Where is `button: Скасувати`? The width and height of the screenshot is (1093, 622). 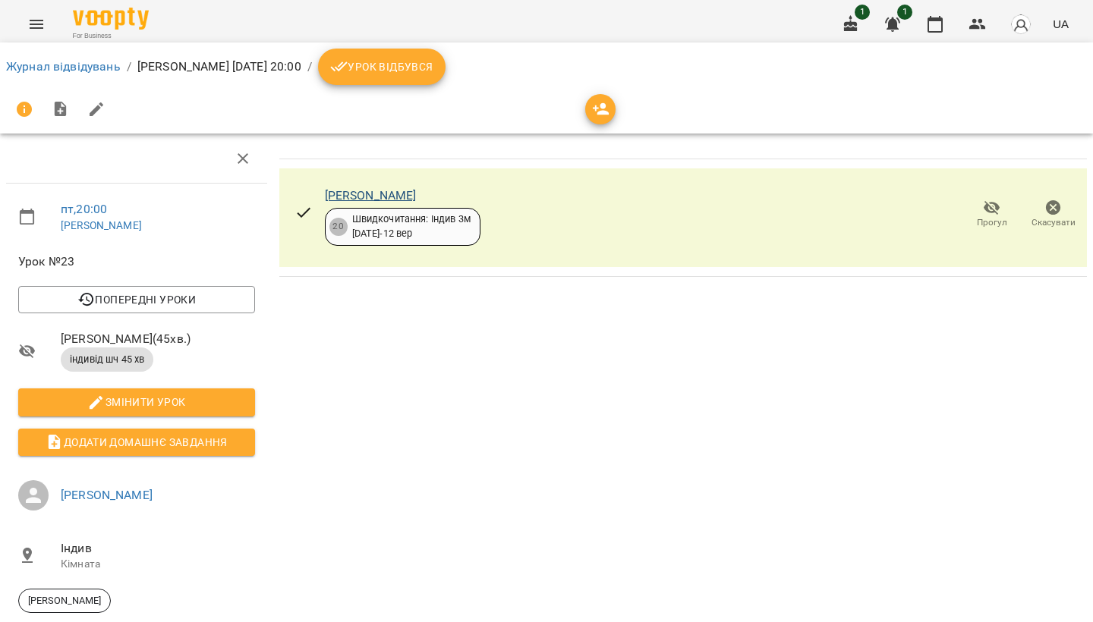
button: Скасувати is located at coordinates (1053, 215).